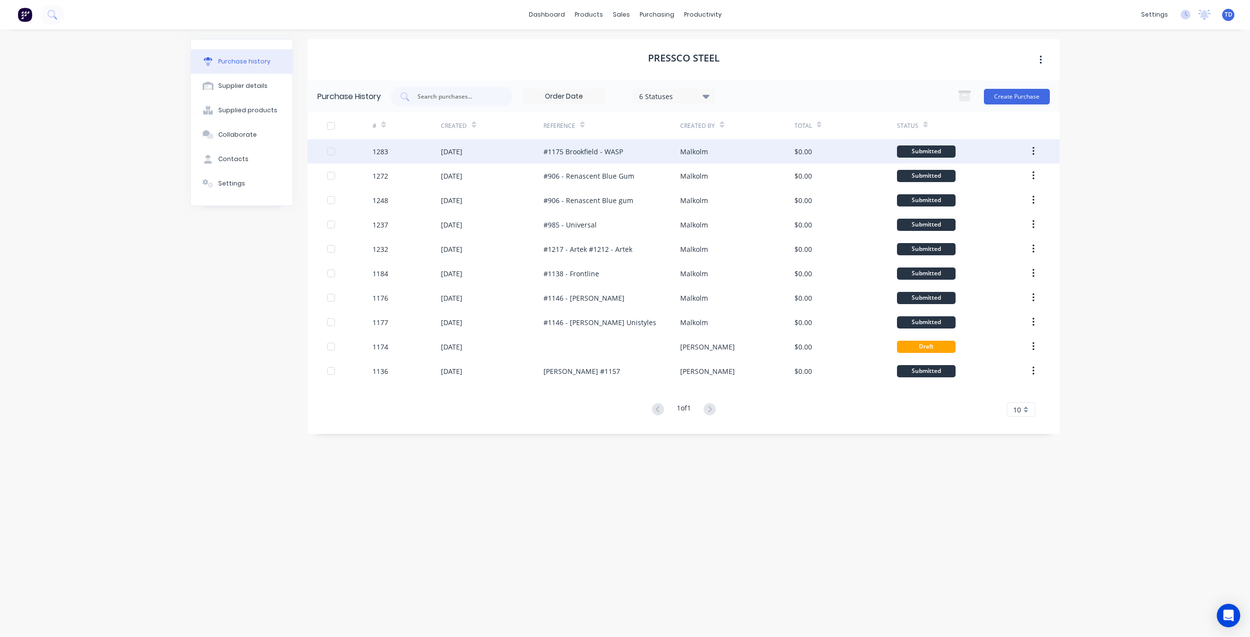 The image size is (1250, 637). Describe the element at coordinates (243, 86) in the screenshot. I see `div: Supplier details` at that location.